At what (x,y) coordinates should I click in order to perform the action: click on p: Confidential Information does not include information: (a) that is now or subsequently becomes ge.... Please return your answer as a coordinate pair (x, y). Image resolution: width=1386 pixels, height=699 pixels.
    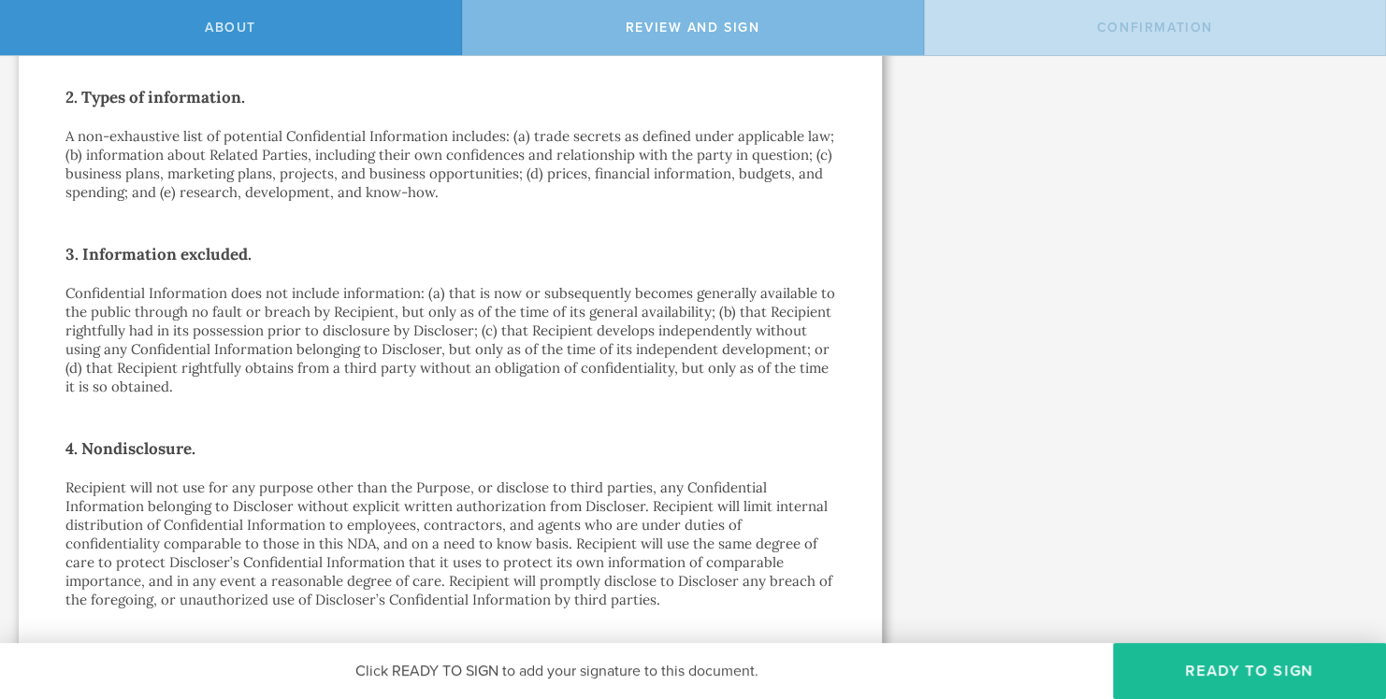
    Looking at the image, I should click on (450, 340).